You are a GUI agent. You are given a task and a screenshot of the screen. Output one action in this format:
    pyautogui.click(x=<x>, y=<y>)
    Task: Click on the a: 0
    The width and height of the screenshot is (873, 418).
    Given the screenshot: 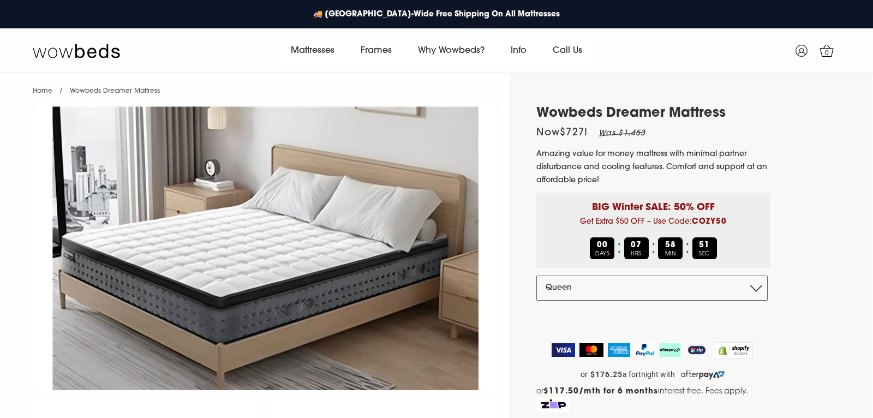 What is the action you would take?
    pyautogui.click(x=826, y=51)
    